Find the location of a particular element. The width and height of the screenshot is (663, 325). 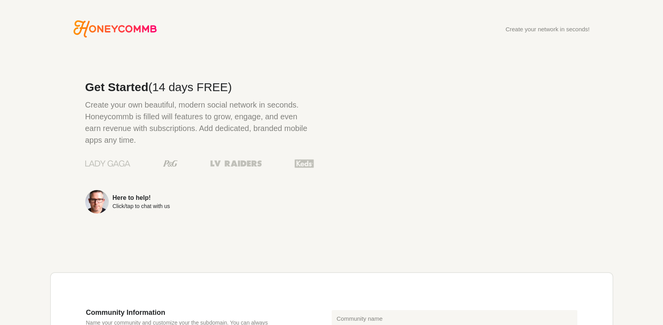

div: Here to help! is located at coordinates (141, 198).